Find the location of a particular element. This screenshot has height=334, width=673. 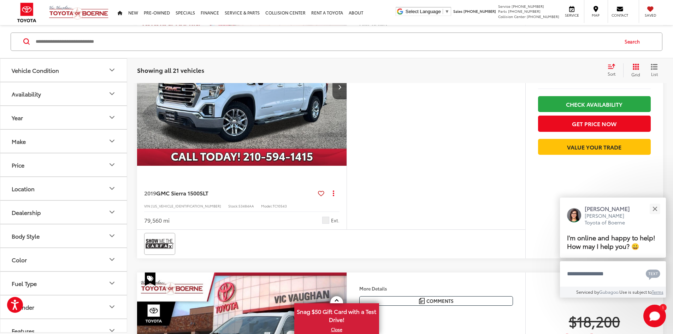

button: CylinderCylinder is located at coordinates (64, 306).